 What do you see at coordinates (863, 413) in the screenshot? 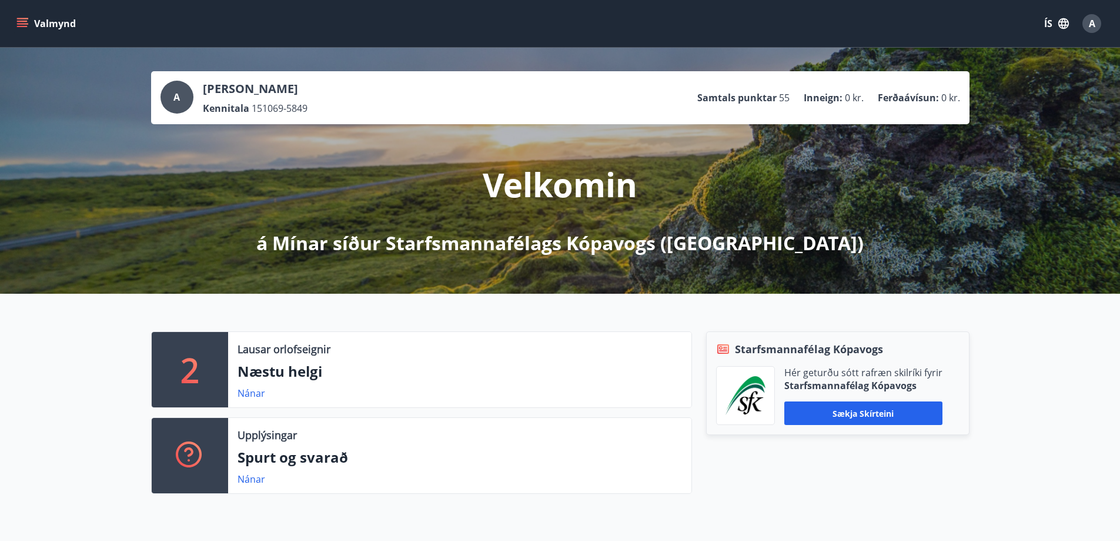
I see `button: Sækja skírteini` at bounding box center [863, 413].